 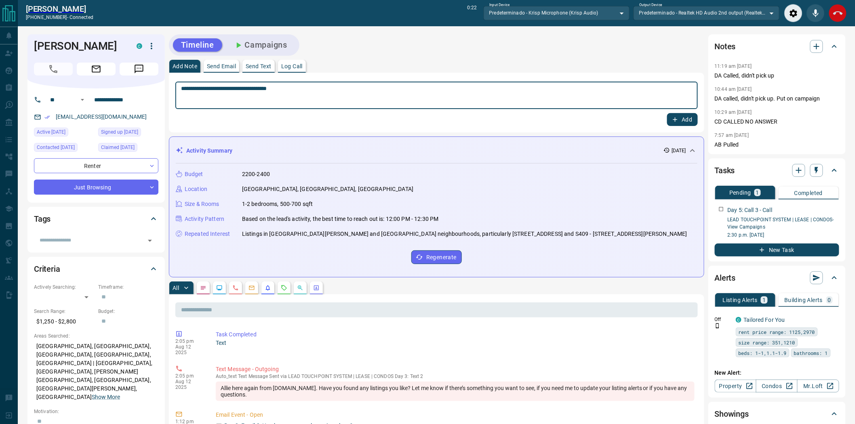 I want to click on span: Call, so click(x=53, y=69).